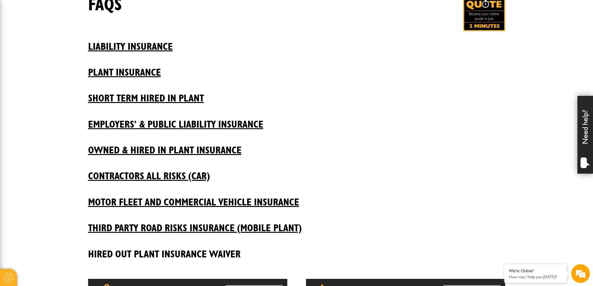  I want to click on div: We're Online!, so click(535, 271).